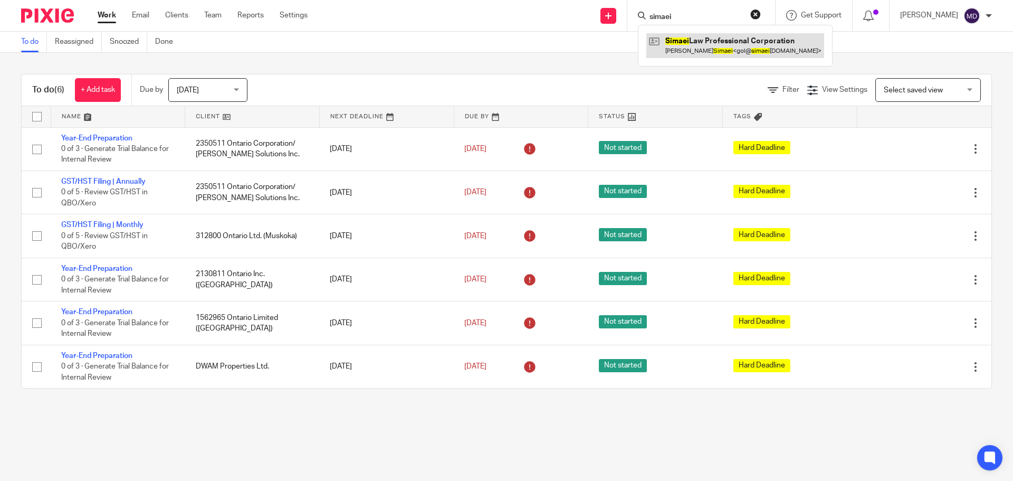  Describe the element at coordinates (913, 90) in the screenshot. I see `span: Select saved view` at that location.